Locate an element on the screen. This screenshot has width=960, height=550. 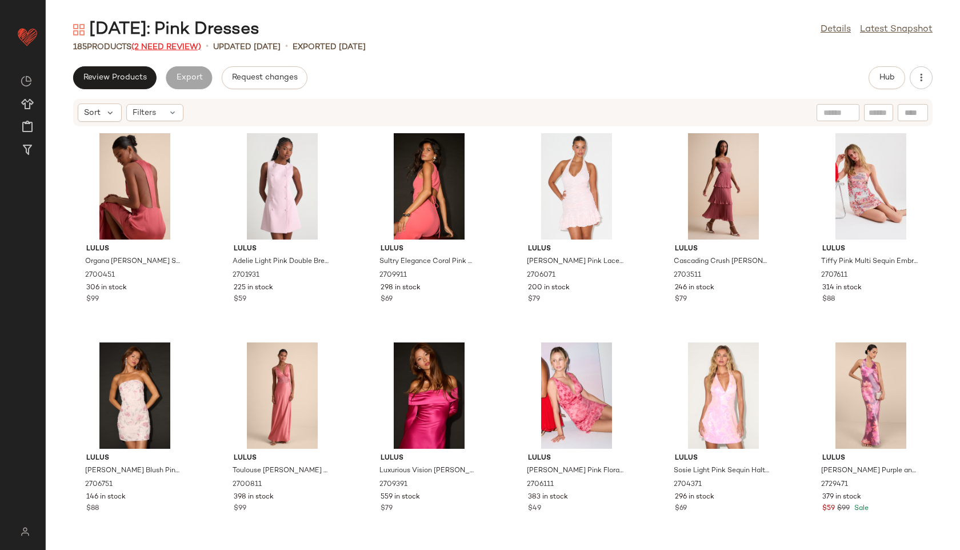
span: 185 is located at coordinates (80, 47).